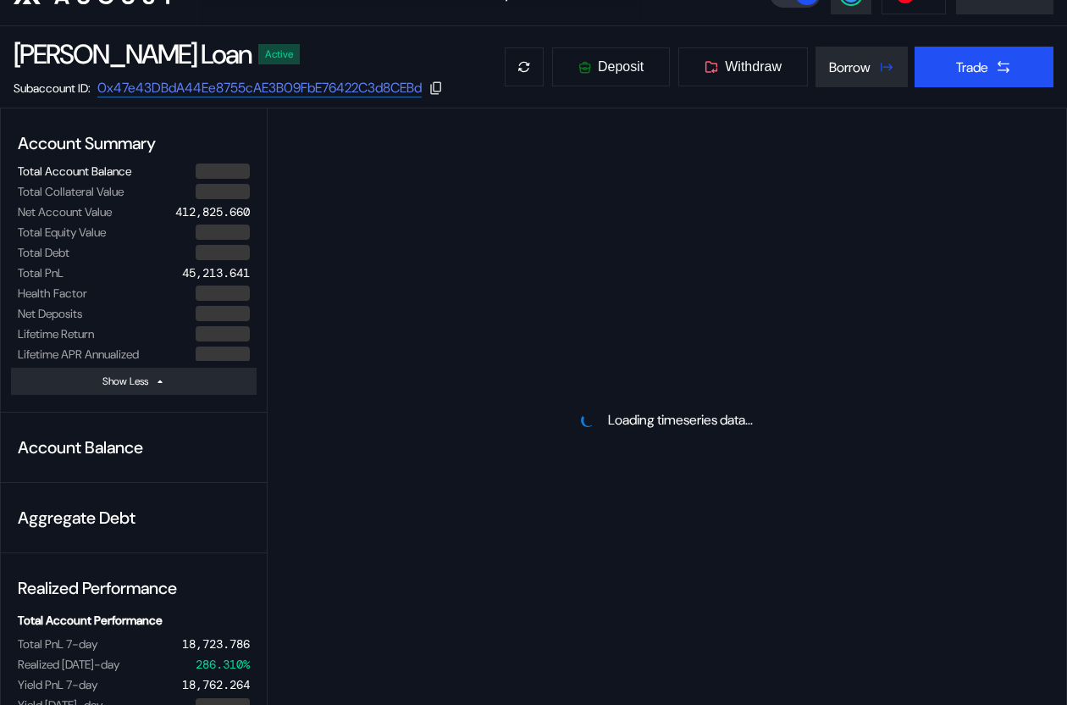  Describe the element at coordinates (743, 67) in the screenshot. I see `button: Withdraw` at that location.